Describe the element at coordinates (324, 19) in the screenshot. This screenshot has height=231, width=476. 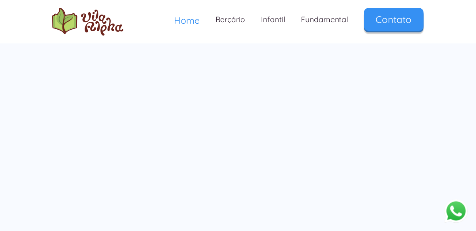
I see `a: Fundamental` at that location.